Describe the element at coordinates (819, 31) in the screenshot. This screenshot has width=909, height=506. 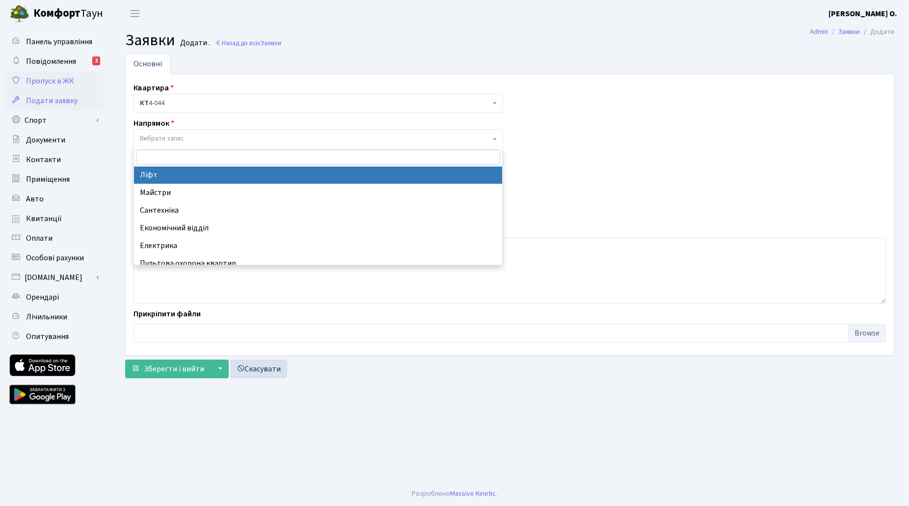
I see `a: Admin` at that location.